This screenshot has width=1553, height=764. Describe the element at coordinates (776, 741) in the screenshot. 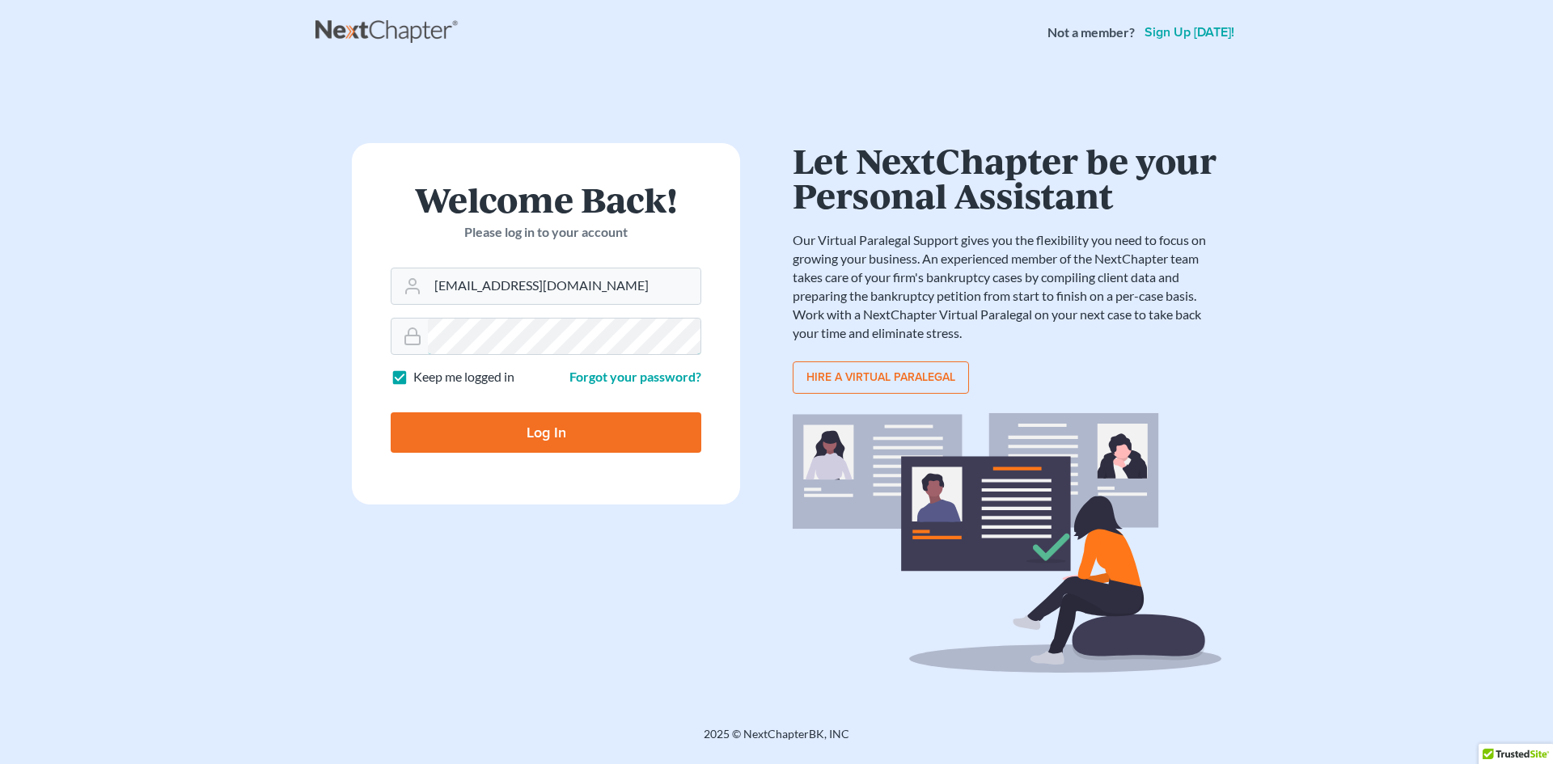

I see `div: 2025 © NextChapterBK, INC` at that location.